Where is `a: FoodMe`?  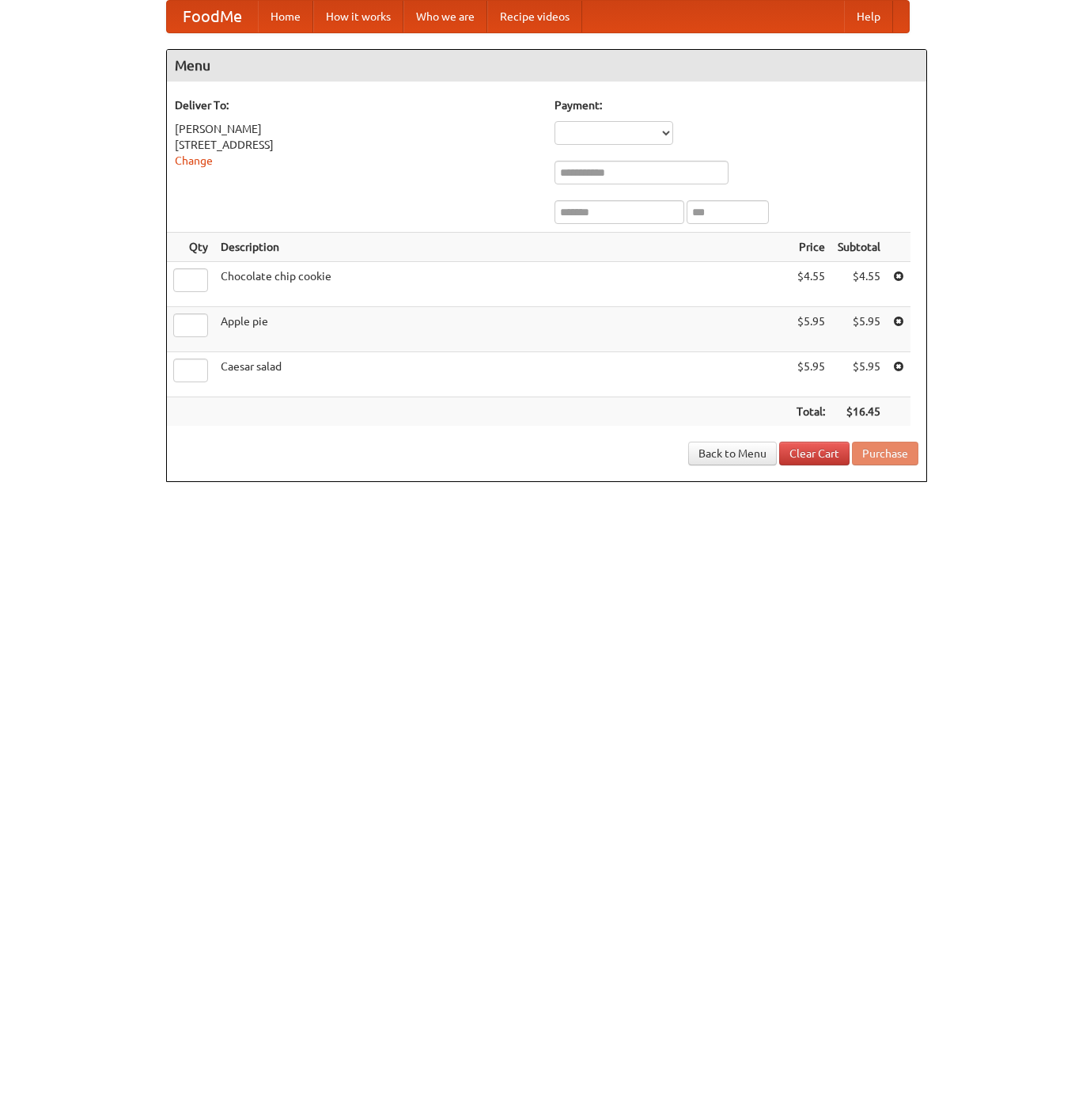
a: FoodMe is located at coordinates (212, 17).